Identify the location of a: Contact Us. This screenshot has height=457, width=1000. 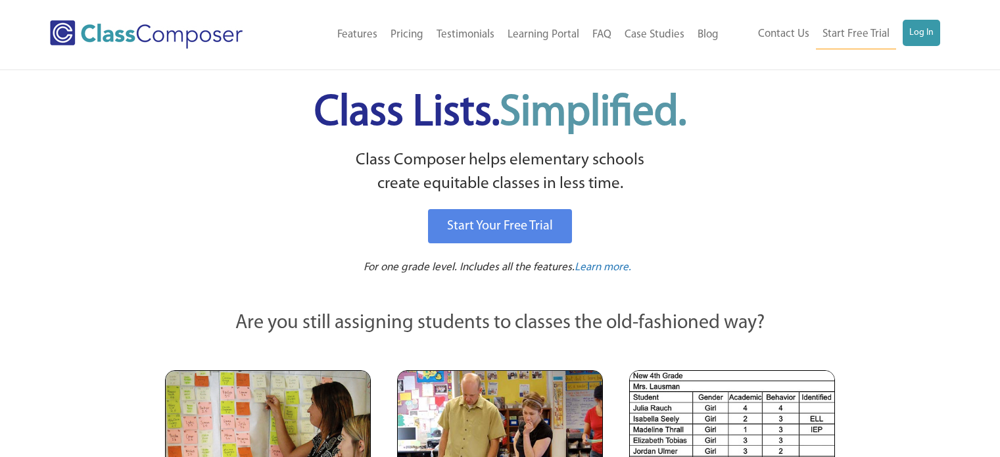
(784, 34).